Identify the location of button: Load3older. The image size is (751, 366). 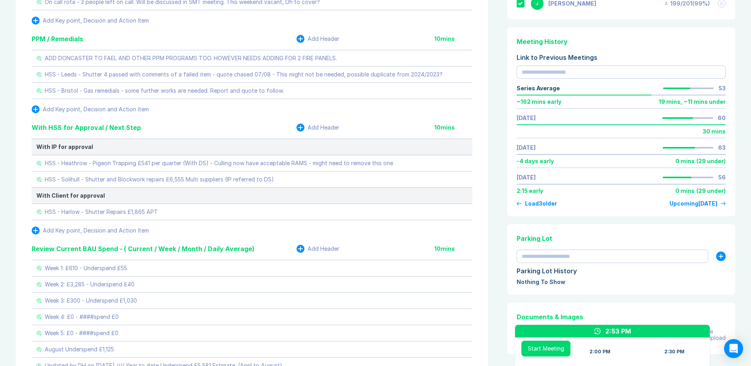
(537, 203).